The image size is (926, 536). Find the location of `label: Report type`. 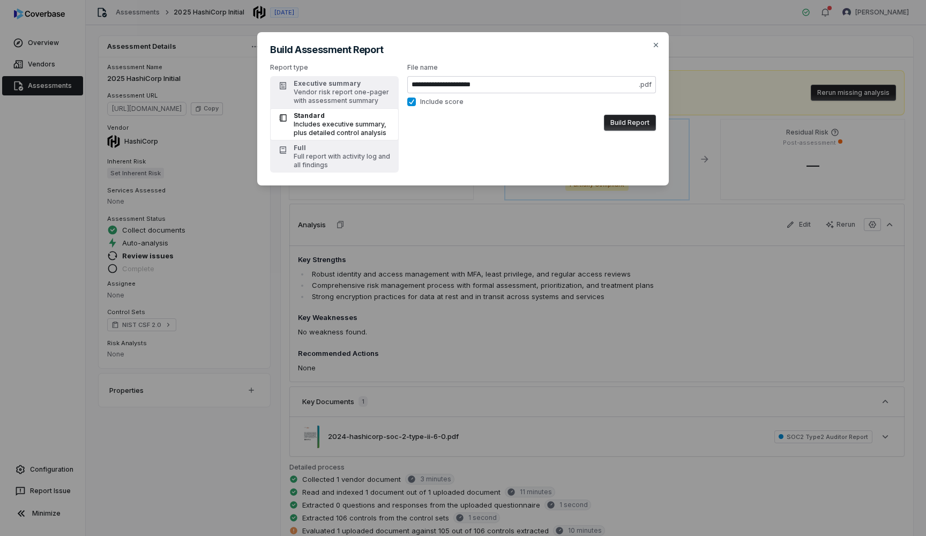

label: Report type is located at coordinates (334, 68).